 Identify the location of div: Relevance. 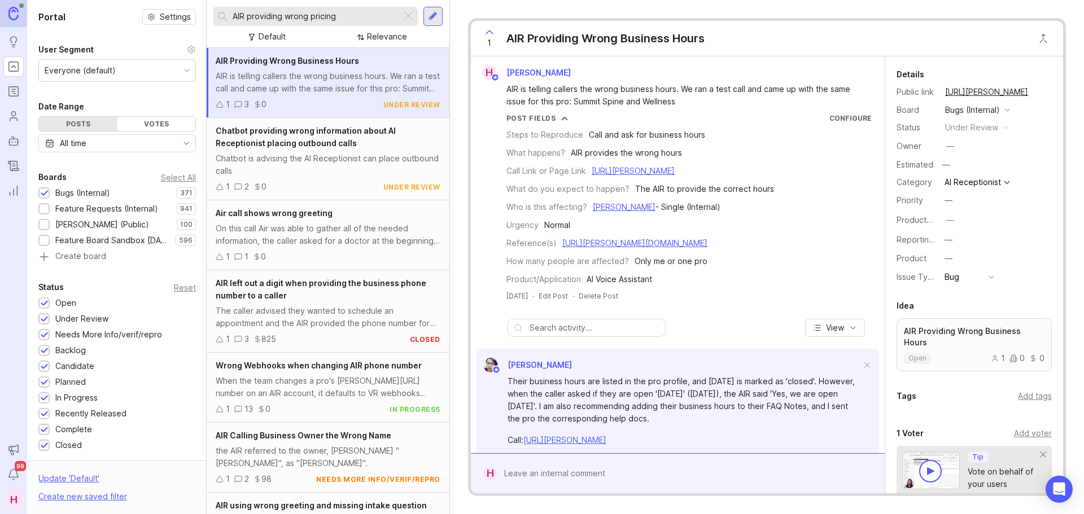
(387, 37).